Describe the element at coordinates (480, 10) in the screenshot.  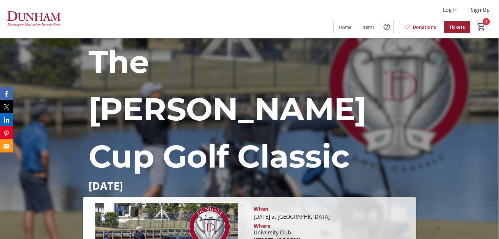
I see `button: Sign Up` at that location.